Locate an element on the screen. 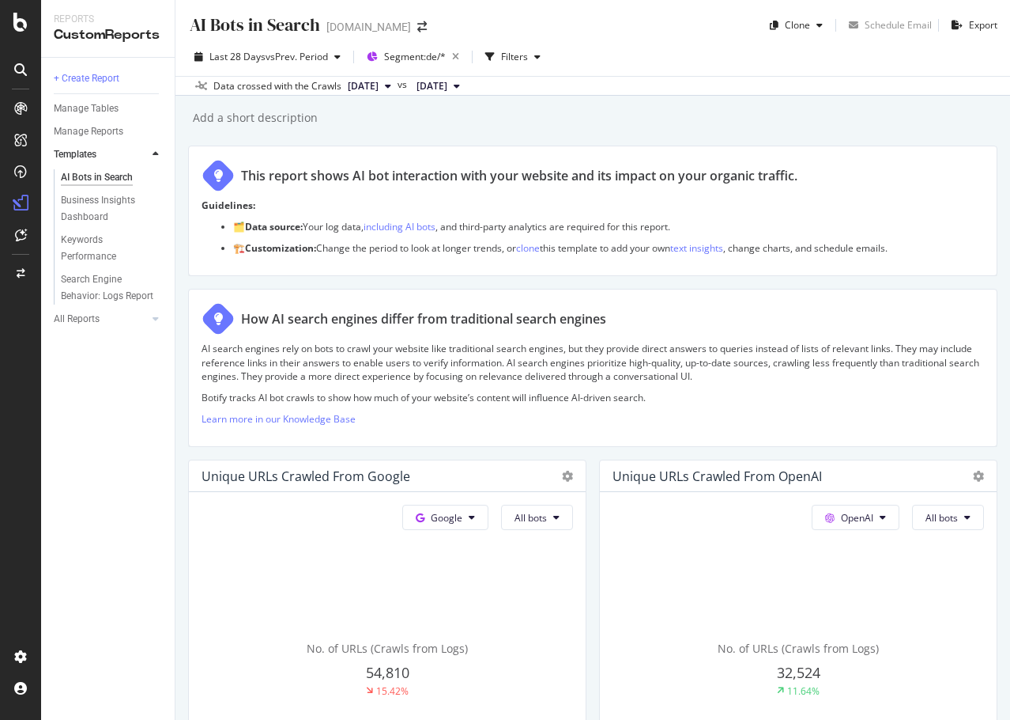  div: 11.64% is located at coordinates (803, 690).